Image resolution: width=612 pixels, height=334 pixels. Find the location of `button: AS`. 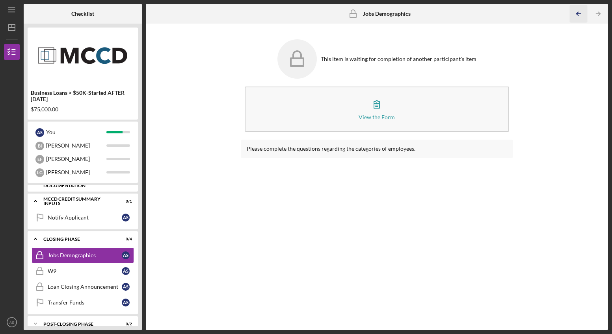

button: AS is located at coordinates (12, 323).